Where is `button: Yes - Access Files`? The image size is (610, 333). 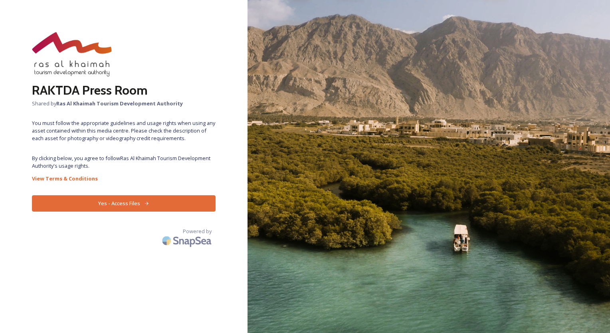
button: Yes - Access Files is located at coordinates (124, 203).